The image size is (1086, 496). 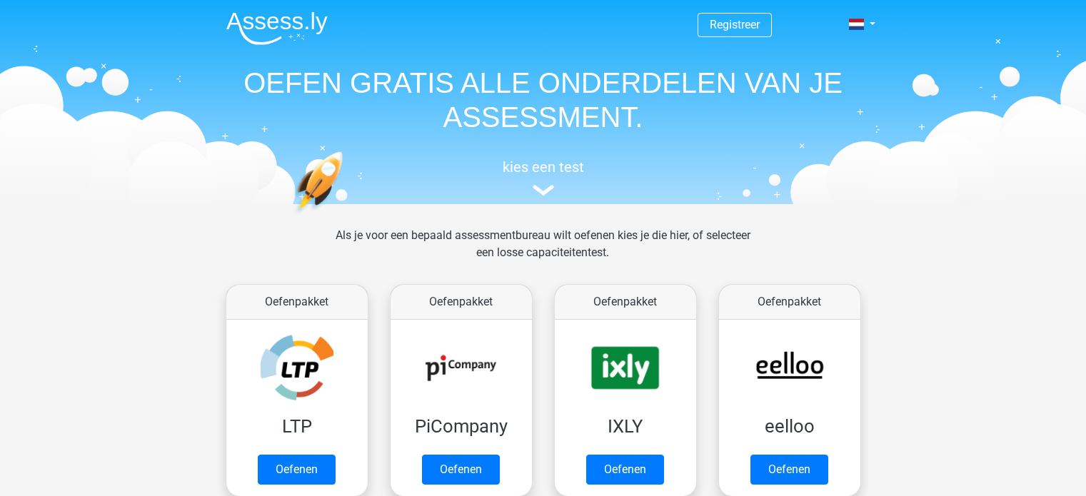 What do you see at coordinates (735, 24) in the screenshot?
I see `a: Registreer` at bounding box center [735, 24].